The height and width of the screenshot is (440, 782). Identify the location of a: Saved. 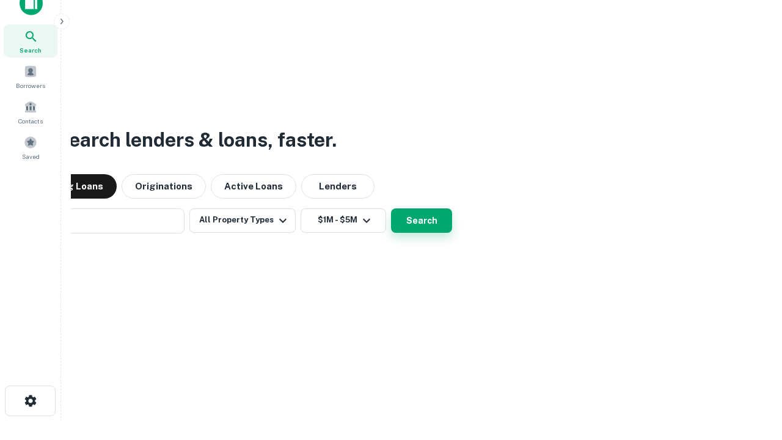
(31, 147).